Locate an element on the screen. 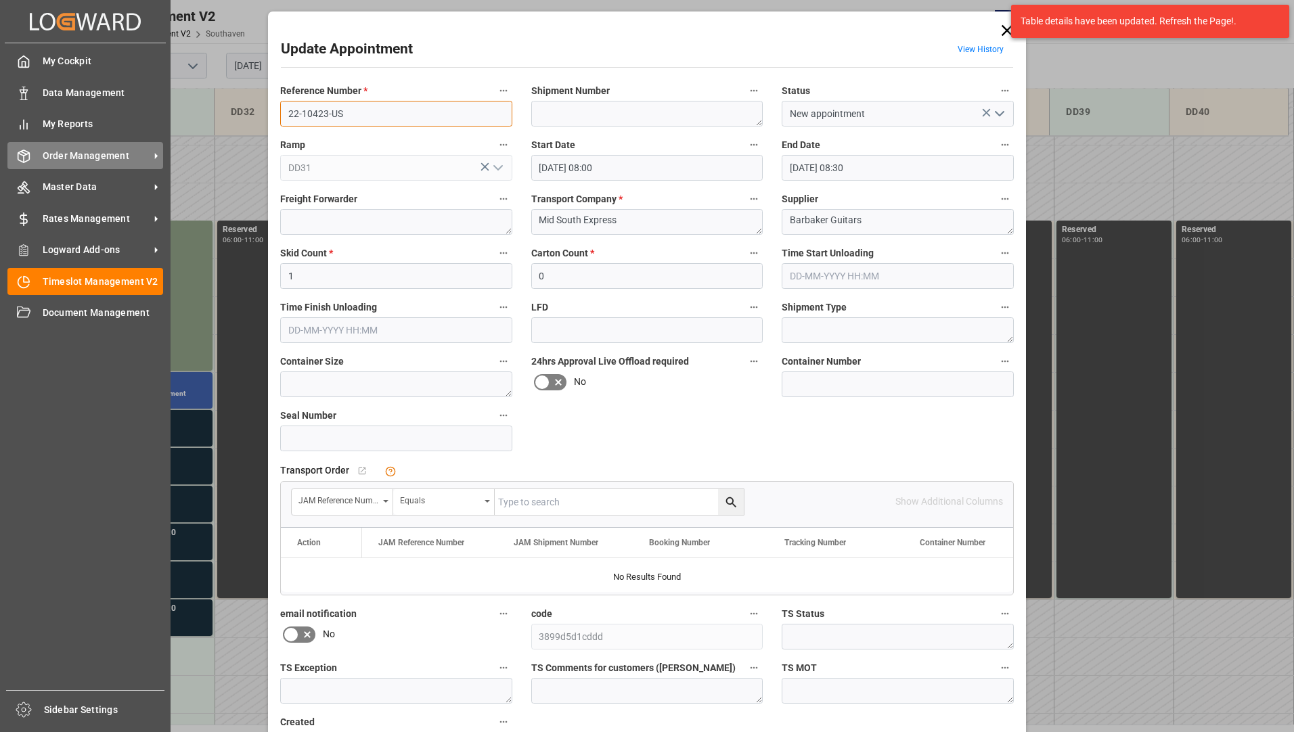 The height and width of the screenshot is (732, 1294). button: Seal Number is located at coordinates (503, 415).